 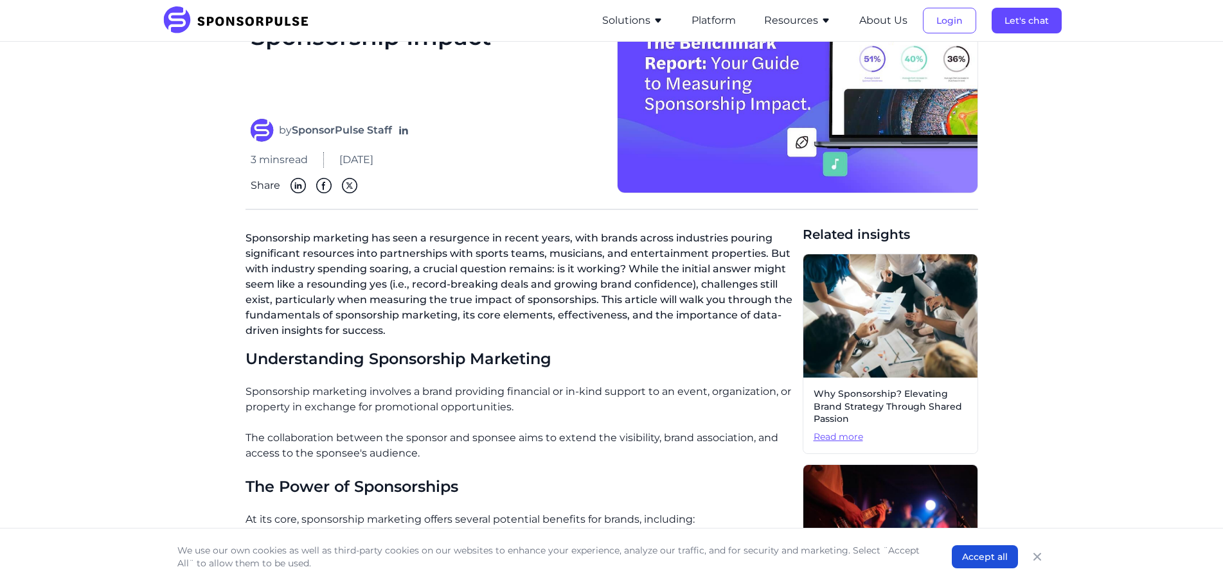 I want to click on p: At its core, sponsorship marketing offers several potential benefits for brands, including:, so click(x=518, y=520).